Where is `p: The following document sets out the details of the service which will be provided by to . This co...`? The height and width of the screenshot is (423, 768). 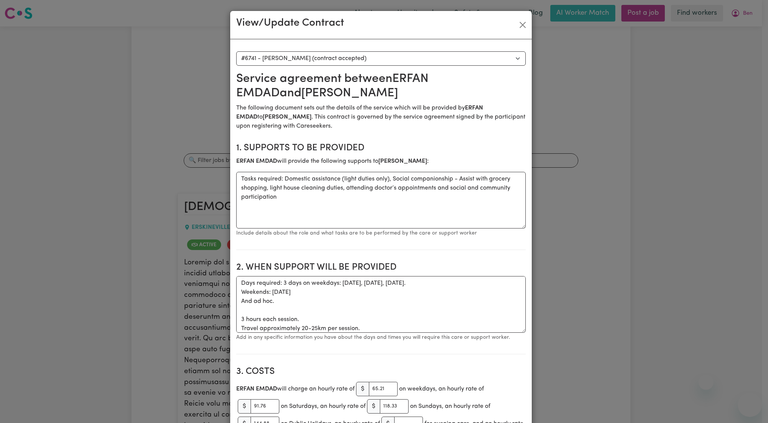
p: The following document sets out the details of the service which will be provided by to . This co... is located at coordinates (381, 117).